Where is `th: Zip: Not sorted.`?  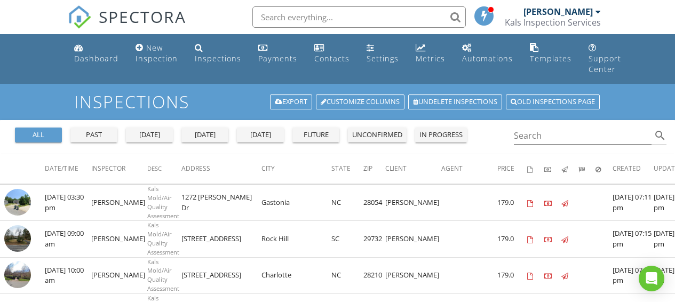 th: Zip: Not sorted. is located at coordinates (374, 169).